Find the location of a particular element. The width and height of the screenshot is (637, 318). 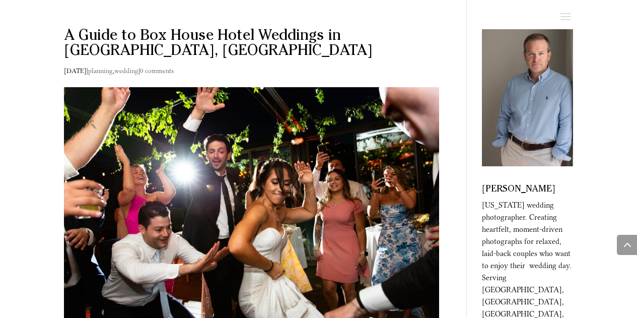

a: planning is located at coordinates (100, 71).